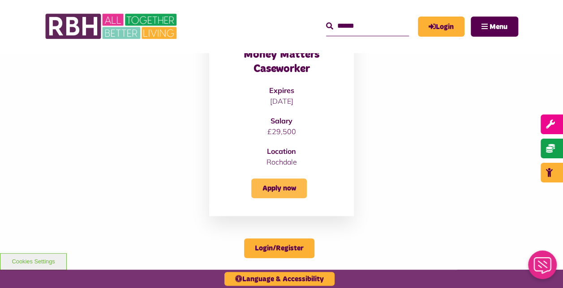 The image size is (563, 288). Describe the element at coordinates (441, 26) in the screenshot. I see `a: MyRBH` at that location.